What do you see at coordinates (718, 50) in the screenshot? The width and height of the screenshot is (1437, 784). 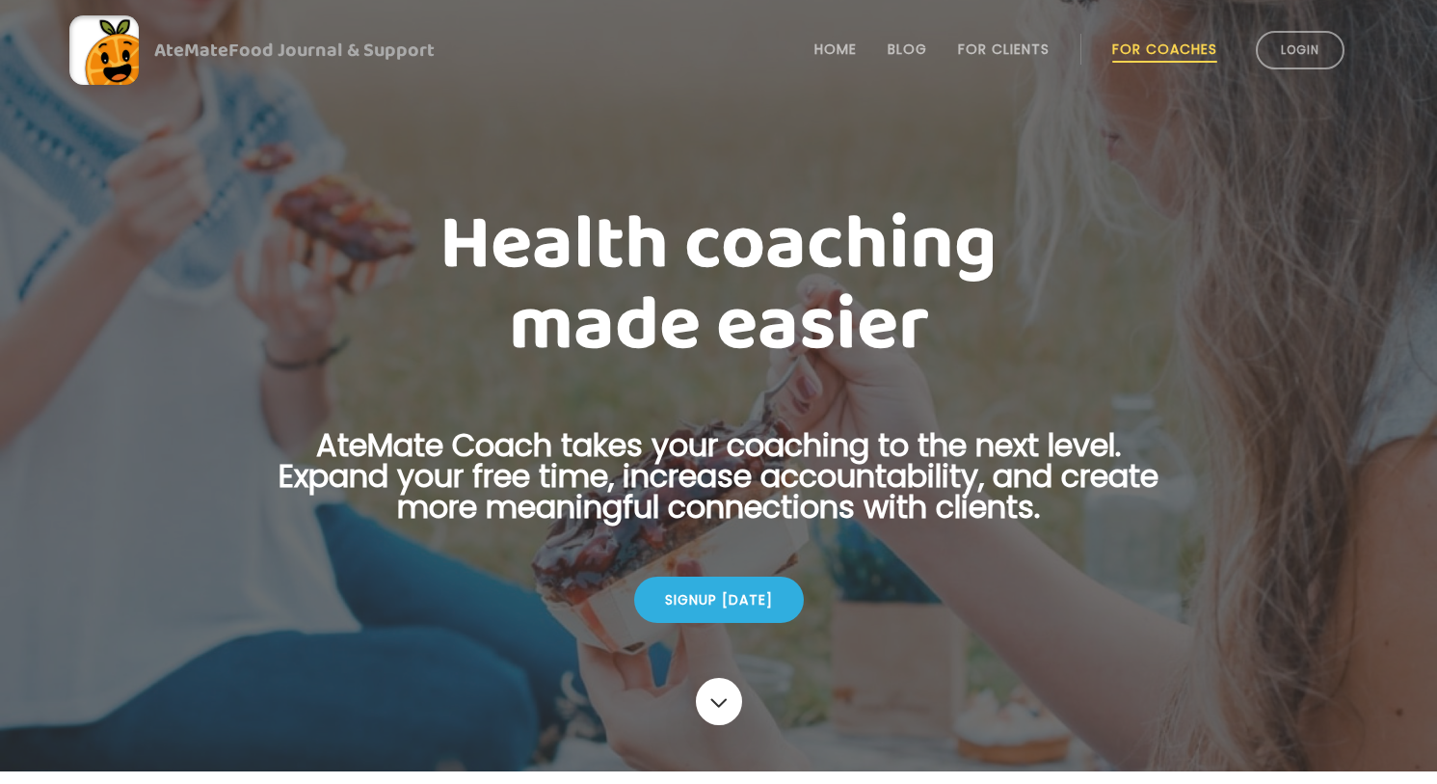 I see `a: AteMateFood Journal & Support` at bounding box center [718, 50].